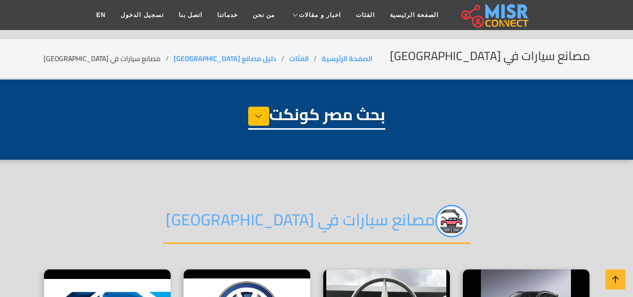 The height and width of the screenshot is (297, 633). I want to click on a: EN, so click(101, 15).